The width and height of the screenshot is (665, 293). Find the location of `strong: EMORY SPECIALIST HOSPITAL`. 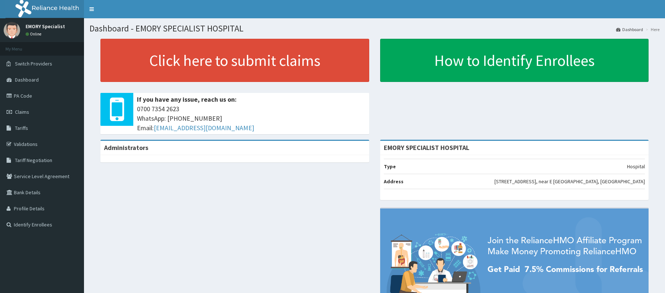

strong: EMORY SPECIALIST HOSPITAL is located at coordinates (427, 147).